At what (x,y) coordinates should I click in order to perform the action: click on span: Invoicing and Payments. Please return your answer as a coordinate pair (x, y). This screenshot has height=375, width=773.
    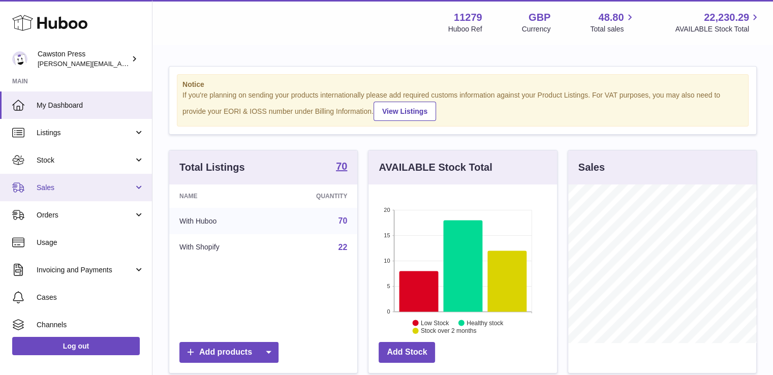
    Looking at the image, I should click on (85, 270).